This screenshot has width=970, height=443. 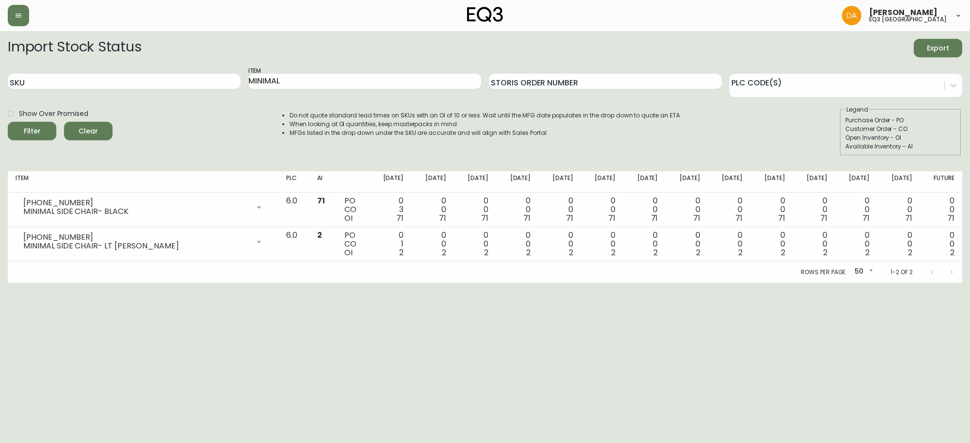 What do you see at coordinates (390, 210) in the screenshot?
I see `div: 0 3` at bounding box center [390, 210].